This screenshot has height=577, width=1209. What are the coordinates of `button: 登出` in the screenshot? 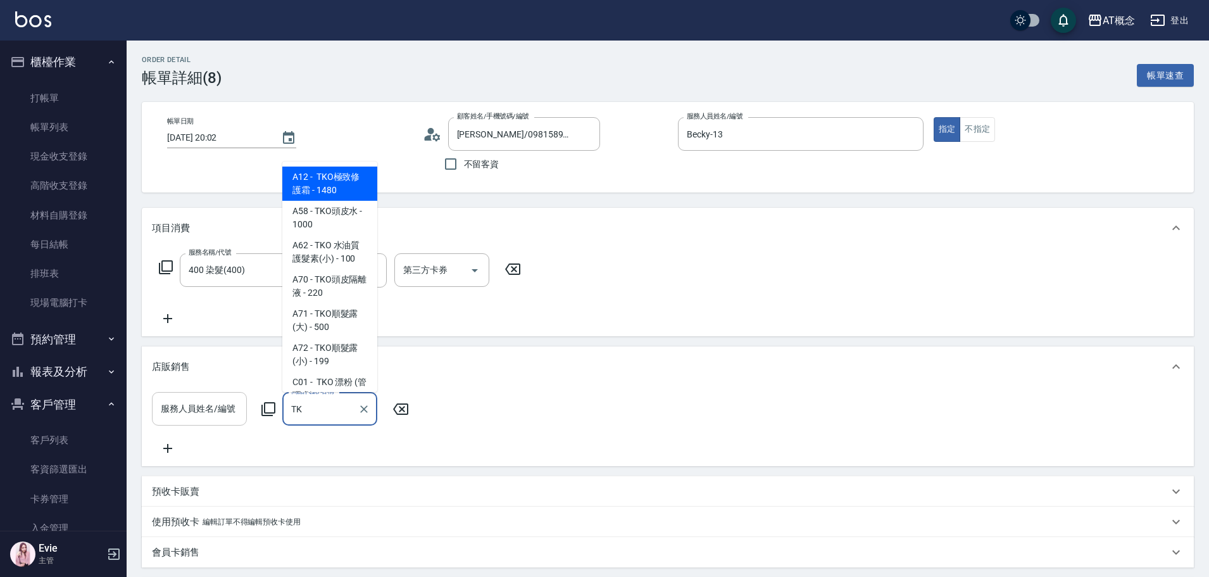 It's located at (1169, 20).